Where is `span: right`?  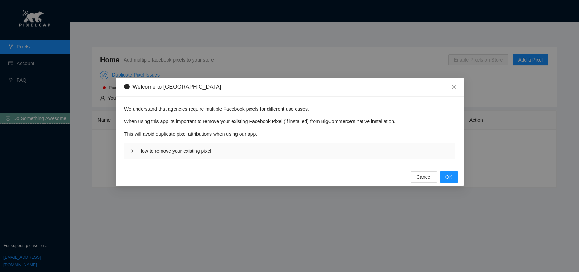 span: right is located at coordinates (132, 149).